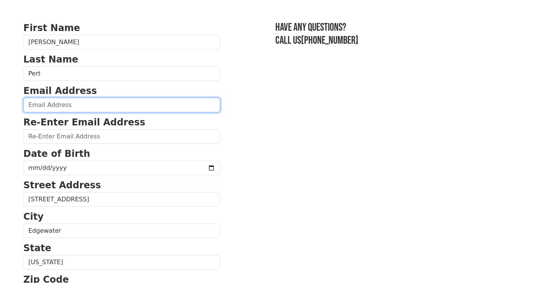  I want to click on strong: City, so click(33, 216).